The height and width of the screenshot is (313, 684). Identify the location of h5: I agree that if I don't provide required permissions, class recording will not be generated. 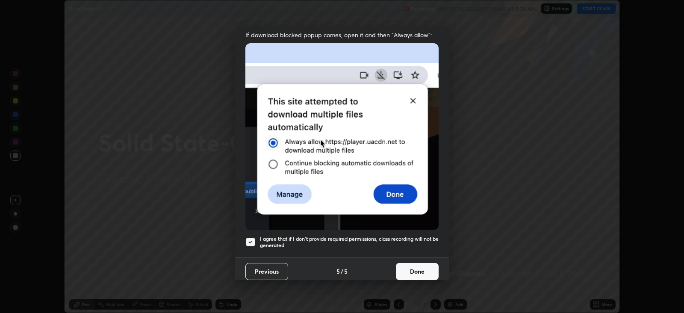
(349, 242).